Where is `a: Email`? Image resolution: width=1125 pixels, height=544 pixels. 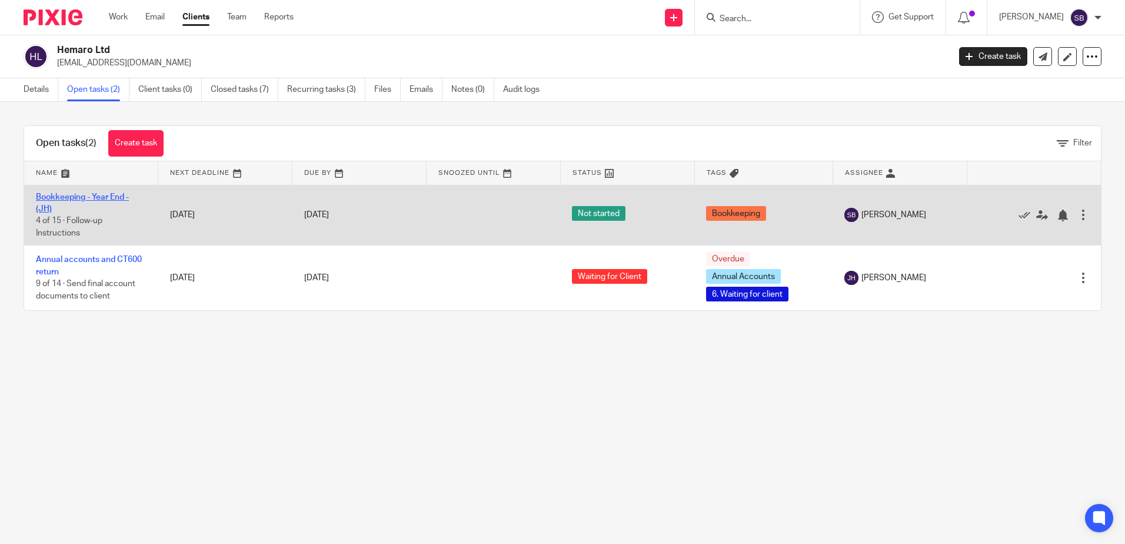 a: Email is located at coordinates (155, 17).